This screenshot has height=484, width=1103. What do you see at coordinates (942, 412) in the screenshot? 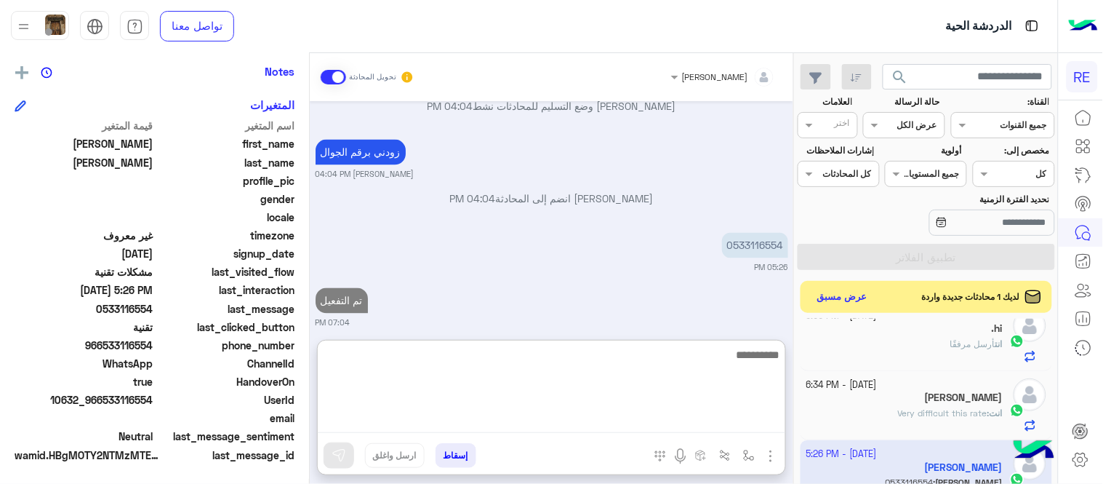
I see `span: Very difficult this rate` at bounding box center [942, 412].